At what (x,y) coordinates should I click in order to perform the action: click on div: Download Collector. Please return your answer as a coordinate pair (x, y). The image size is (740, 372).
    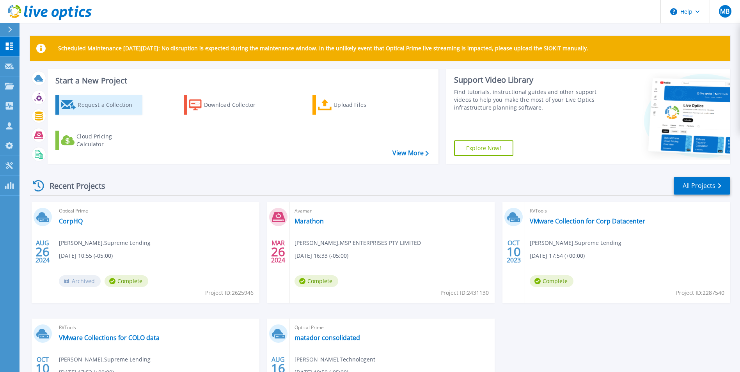
    Looking at the image, I should click on (235, 105).